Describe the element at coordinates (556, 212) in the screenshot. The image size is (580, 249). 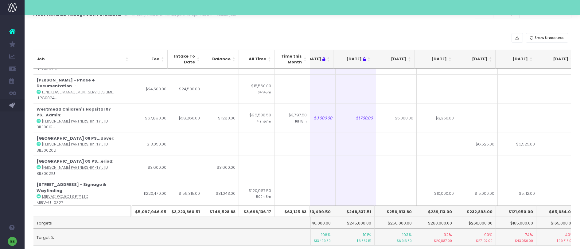
I see `th: $65,684.00` at that location.